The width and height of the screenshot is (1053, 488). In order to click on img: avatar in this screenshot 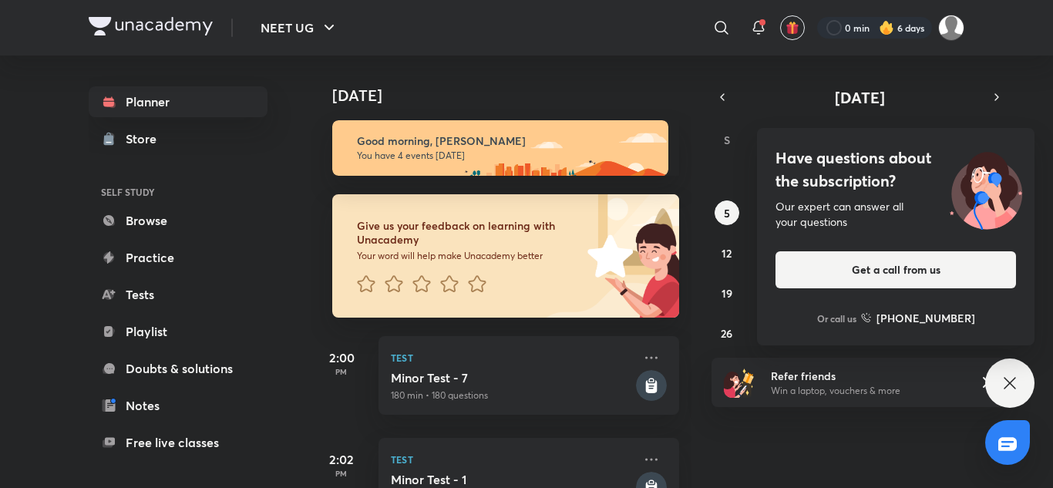, I will do `click(793, 28)`.